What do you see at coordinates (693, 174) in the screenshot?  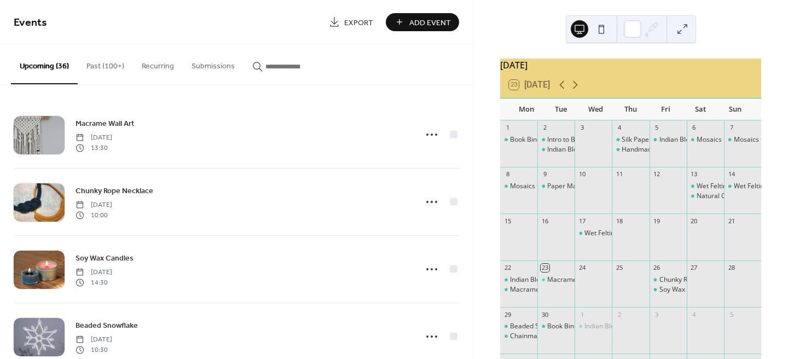 I see `div: 13` at bounding box center [693, 174].